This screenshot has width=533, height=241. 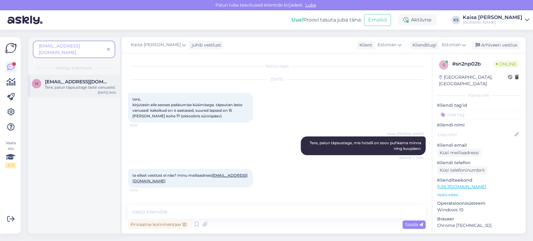 What do you see at coordinates (456, 20) in the screenshot?
I see `div: KS` at bounding box center [456, 20].